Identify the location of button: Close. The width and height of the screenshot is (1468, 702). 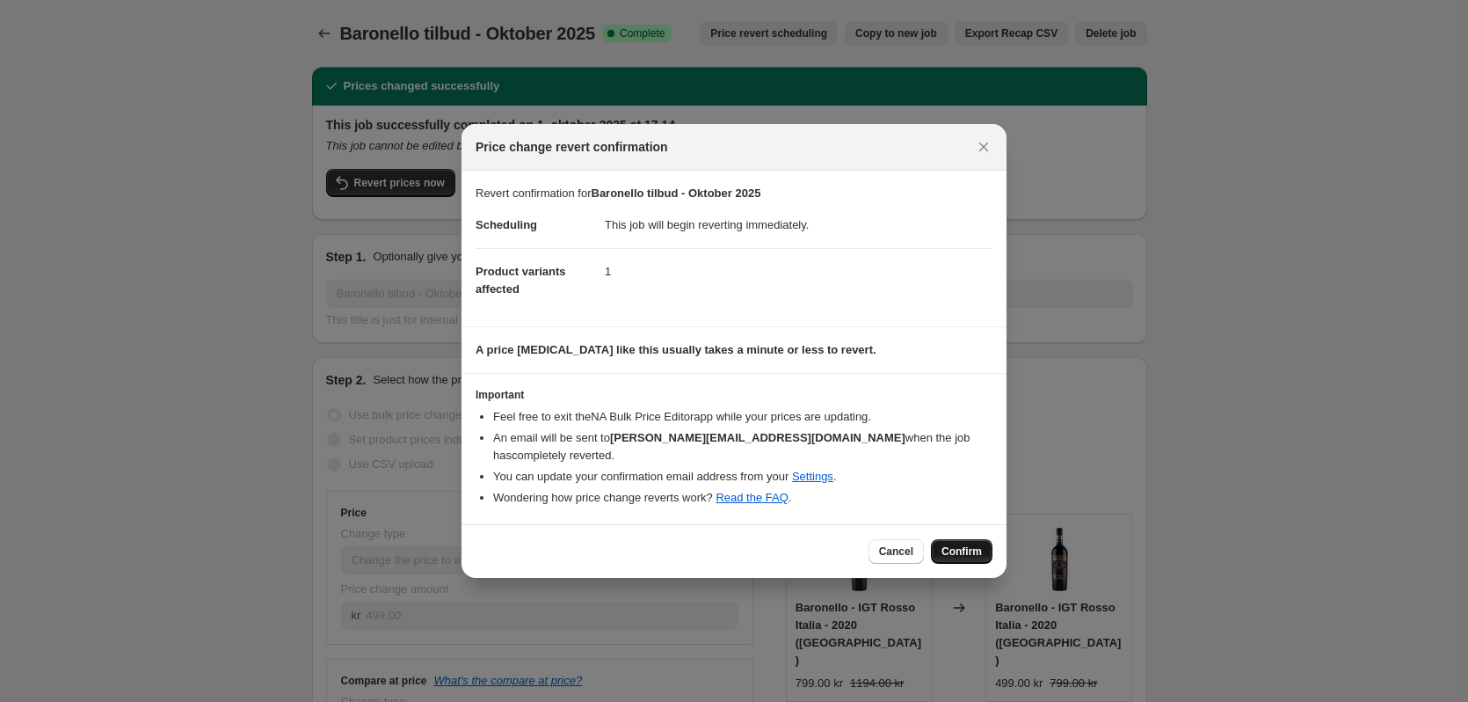
(984, 147).